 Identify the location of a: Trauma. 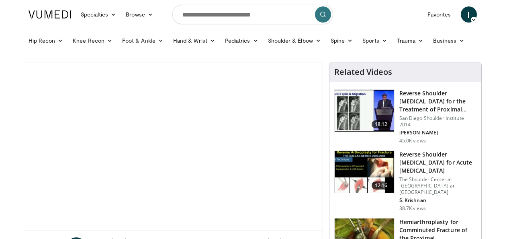
(410, 41).